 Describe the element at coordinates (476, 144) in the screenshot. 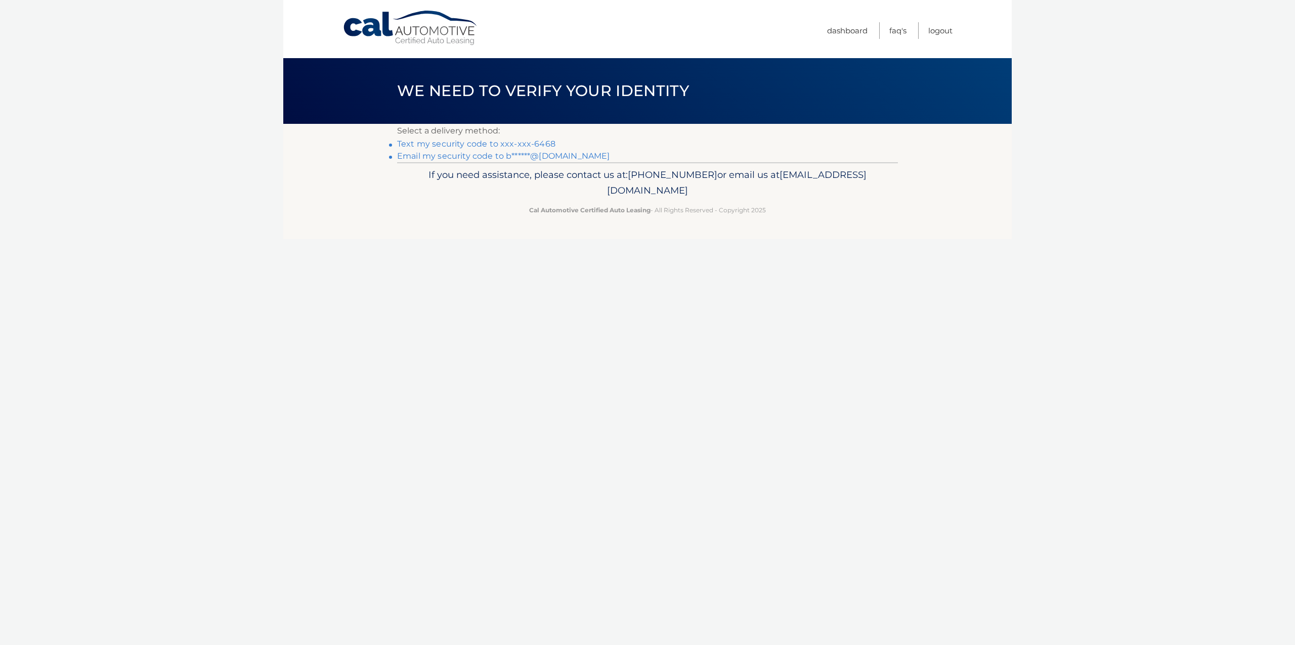

I see `a: Text my security code to xxx-xxx-6468` at that location.